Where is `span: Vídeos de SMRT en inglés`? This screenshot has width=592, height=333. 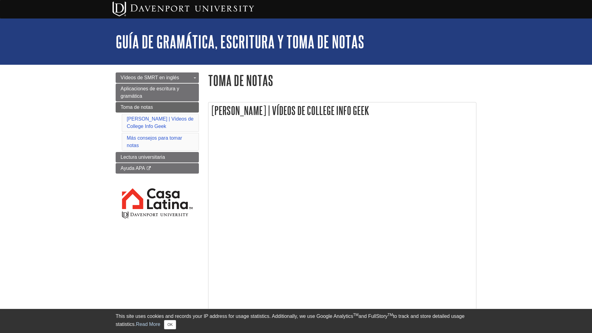 span: Vídeos de SMRT en inglés is located at coordinates (150, 77).